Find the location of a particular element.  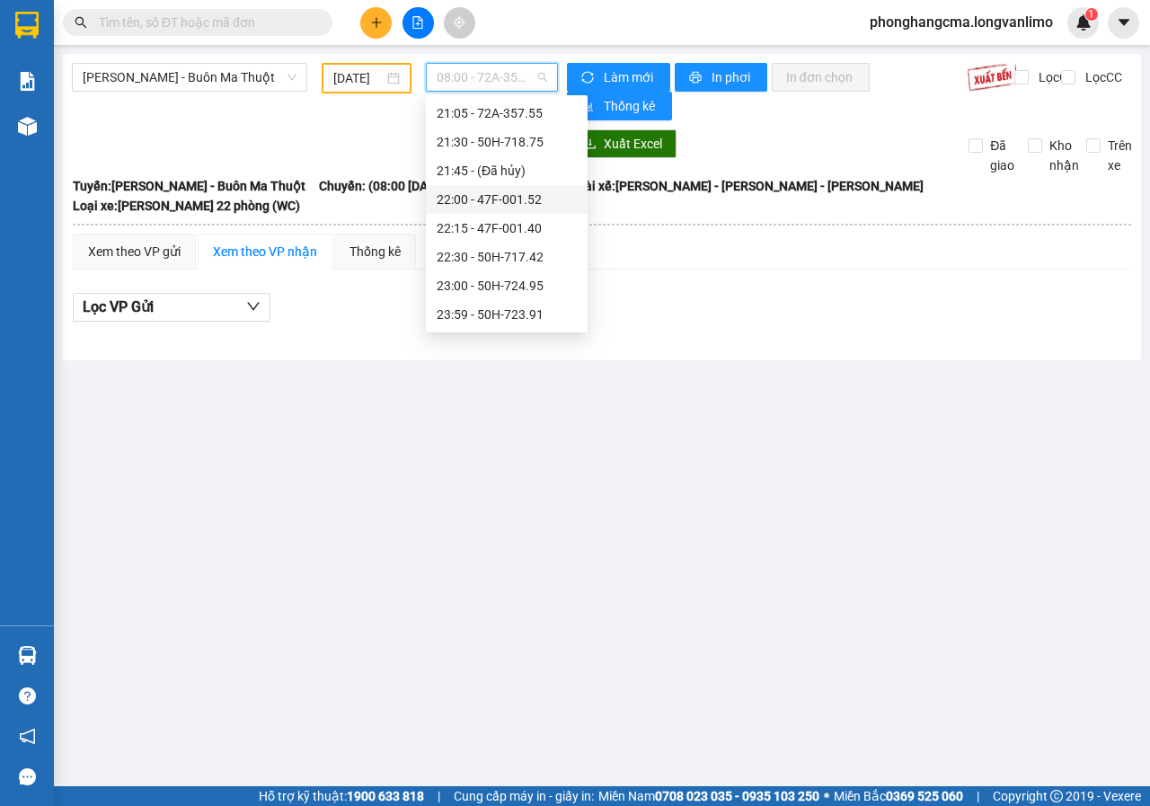

span: 08:00 - 72A-356.28 is located at coordinates (492, 77).